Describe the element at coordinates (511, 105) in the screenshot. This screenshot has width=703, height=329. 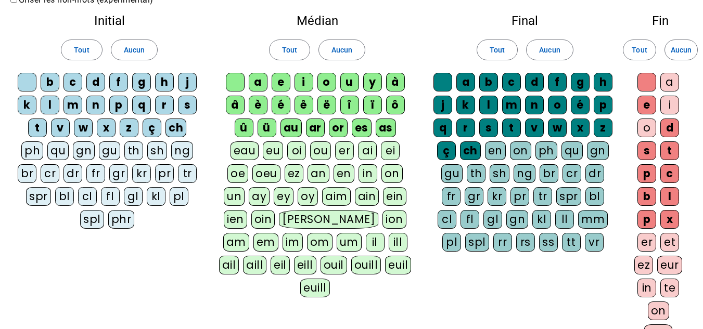
I see `div: m` at that location.